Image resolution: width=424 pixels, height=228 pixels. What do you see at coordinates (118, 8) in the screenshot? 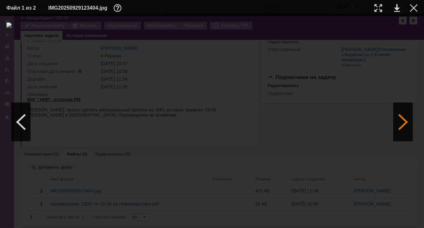
I see `div: Дополнительная информация о файле (F11)` at bounding box center [118, 8].